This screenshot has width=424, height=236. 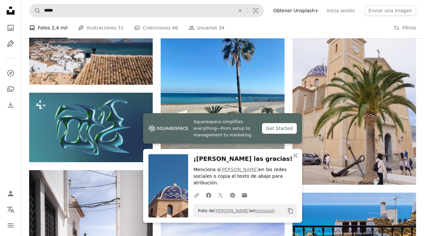 What do you see at coordinates (244, 195) in the screenshot?
I see `a: Comparte por correo electrónico` at bounding box center [244, 195].